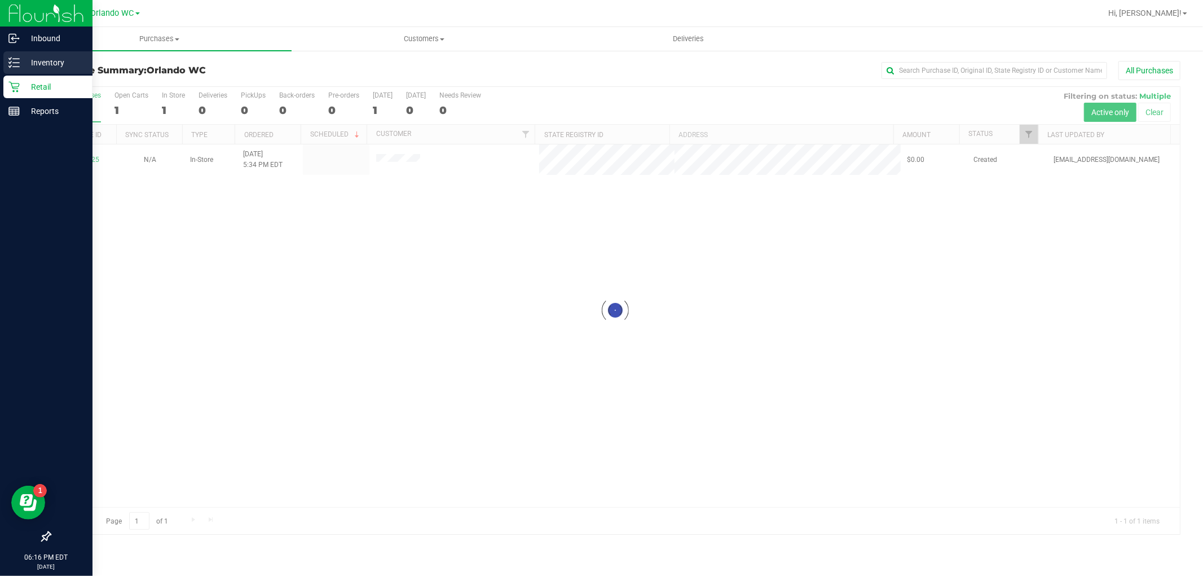 Image resolution: width=1203 pixels, height=576 pixels. I want to click on inline-svg: Reports, so click(14, 111).